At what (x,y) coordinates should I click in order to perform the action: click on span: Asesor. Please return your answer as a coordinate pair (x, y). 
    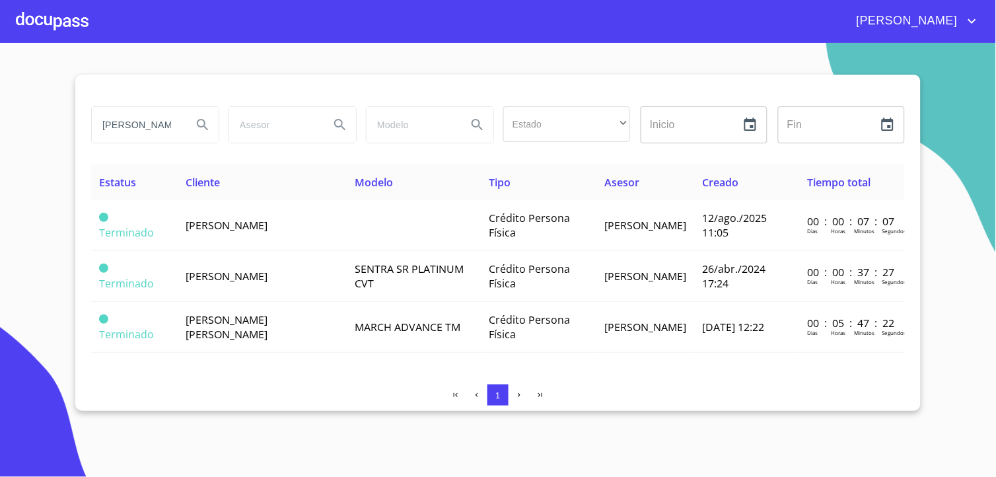
    Looking at the image, I should click on (622, 182).